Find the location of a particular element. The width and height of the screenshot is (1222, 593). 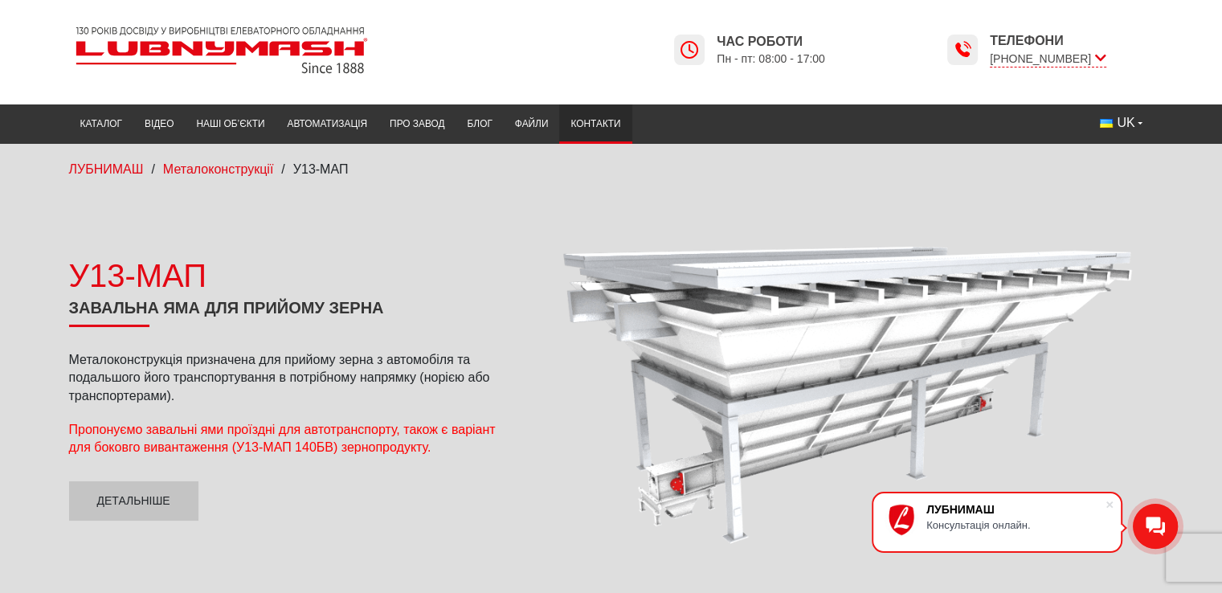

div: У13-МАП is located at coordinates (288, 276).